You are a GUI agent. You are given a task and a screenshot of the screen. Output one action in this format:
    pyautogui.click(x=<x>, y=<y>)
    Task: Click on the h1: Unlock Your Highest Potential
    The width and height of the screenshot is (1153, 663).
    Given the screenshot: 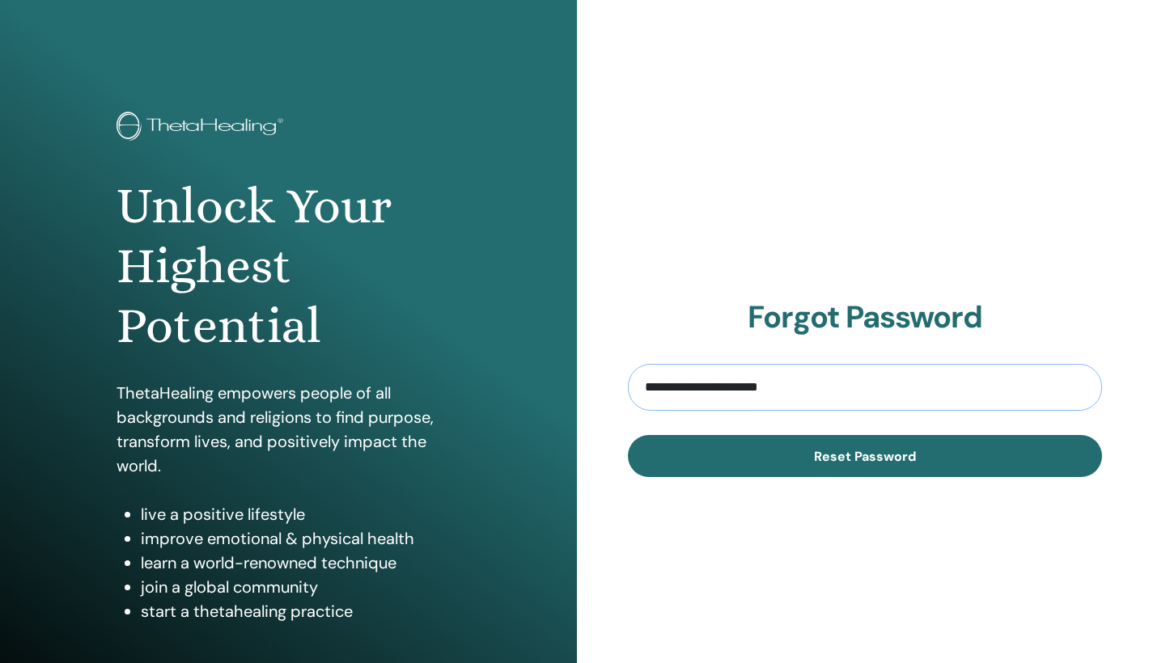 What is the action you would take?
    pyautogui.click(x=288, y=266)
    